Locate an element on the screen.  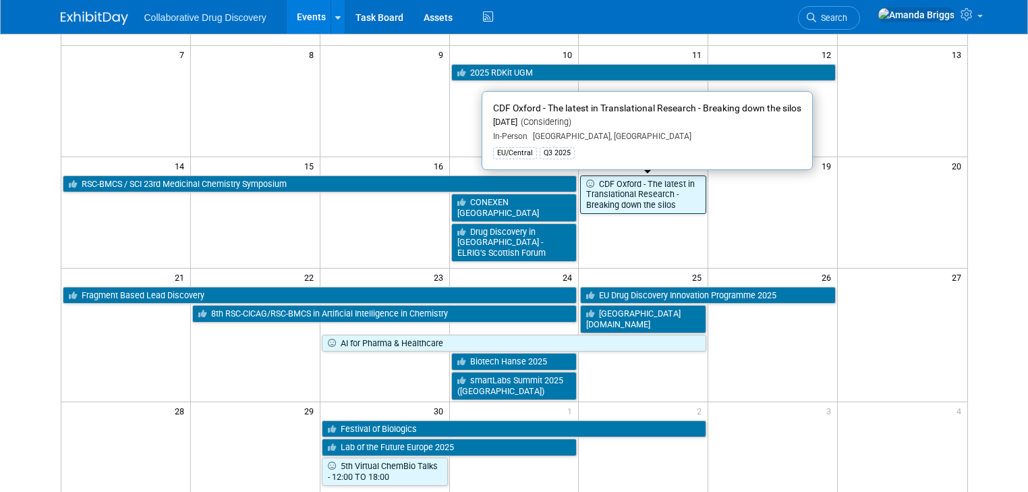
span: 8 is located at coordinates (314, 54).